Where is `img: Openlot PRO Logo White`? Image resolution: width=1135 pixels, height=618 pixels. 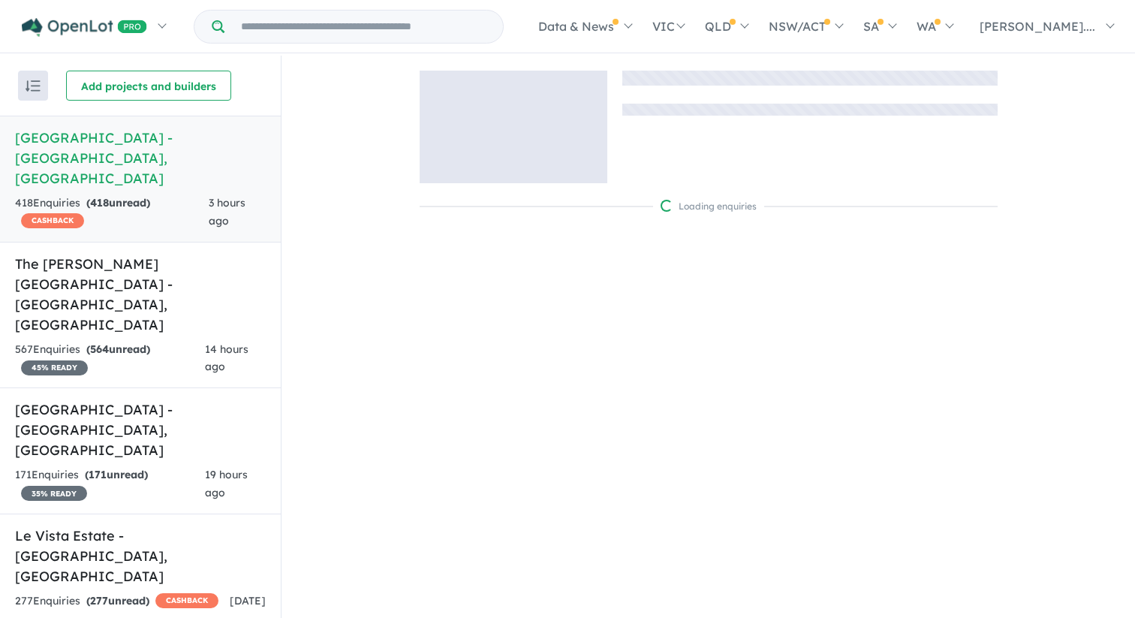 img: Openlot PRO Logo White is located at coordinates (84, 27).